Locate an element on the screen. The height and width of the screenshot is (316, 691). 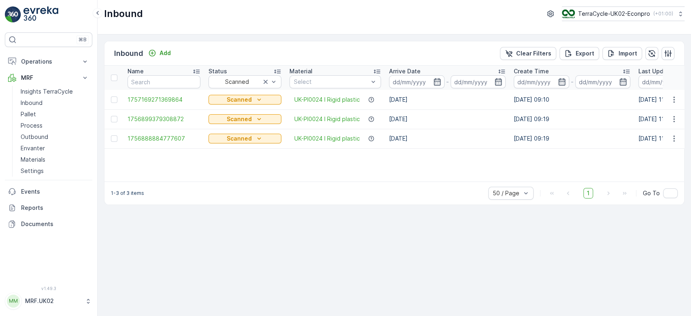
div: MM is located at coordinates (13, 301).